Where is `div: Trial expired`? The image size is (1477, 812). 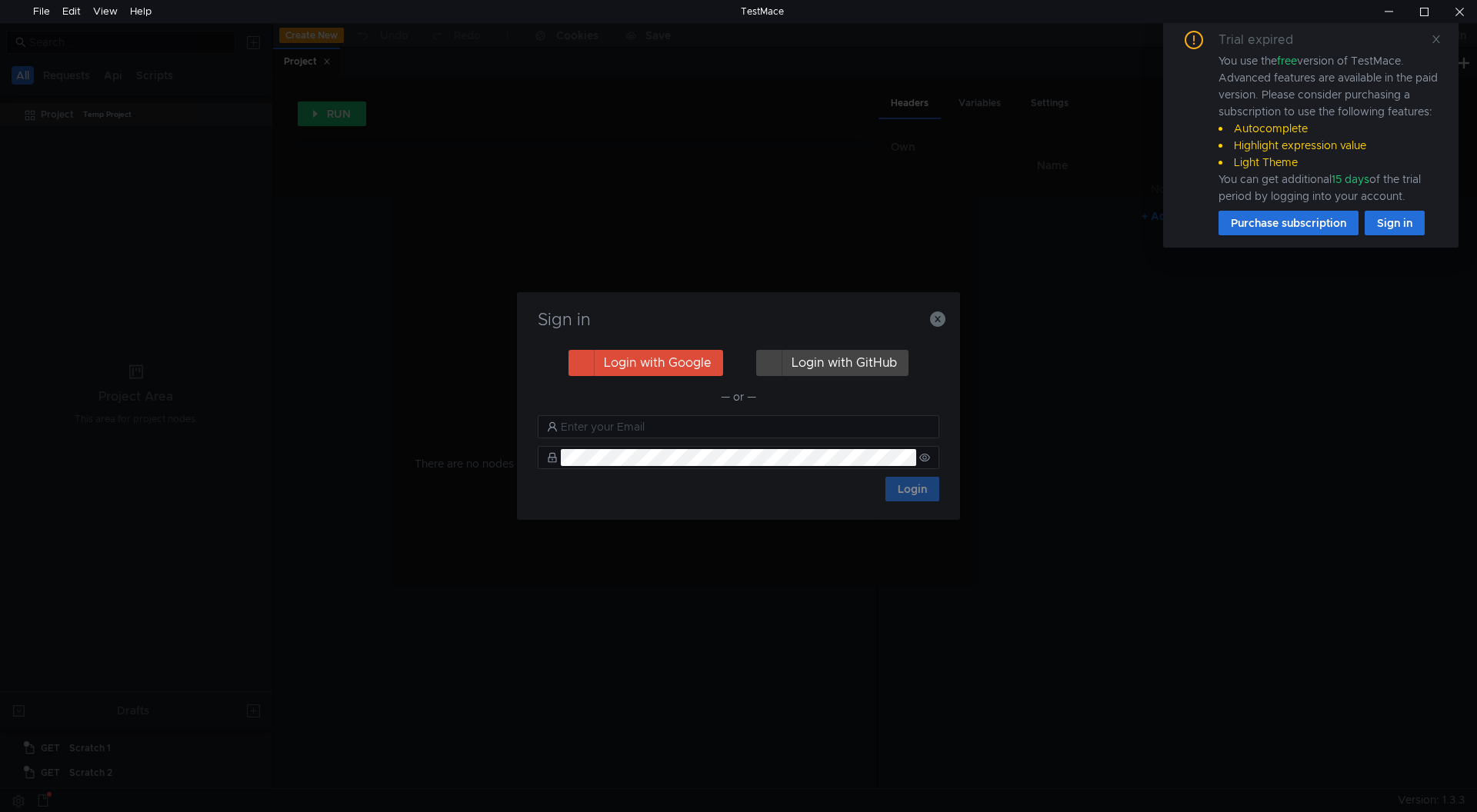
div: Trial expired is located at coordinates (1265, 40).